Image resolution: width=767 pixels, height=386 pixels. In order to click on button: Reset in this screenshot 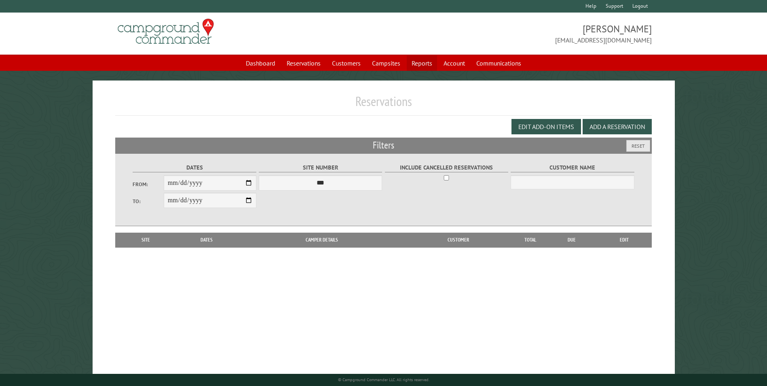, I will do `click(638, 146)`.